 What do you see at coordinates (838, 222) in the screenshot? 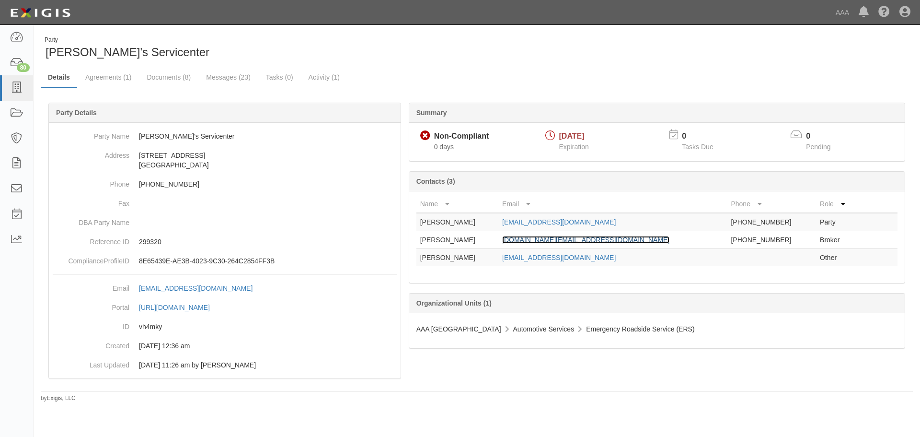
I see `td: Party` at bounding box center [838, 222].